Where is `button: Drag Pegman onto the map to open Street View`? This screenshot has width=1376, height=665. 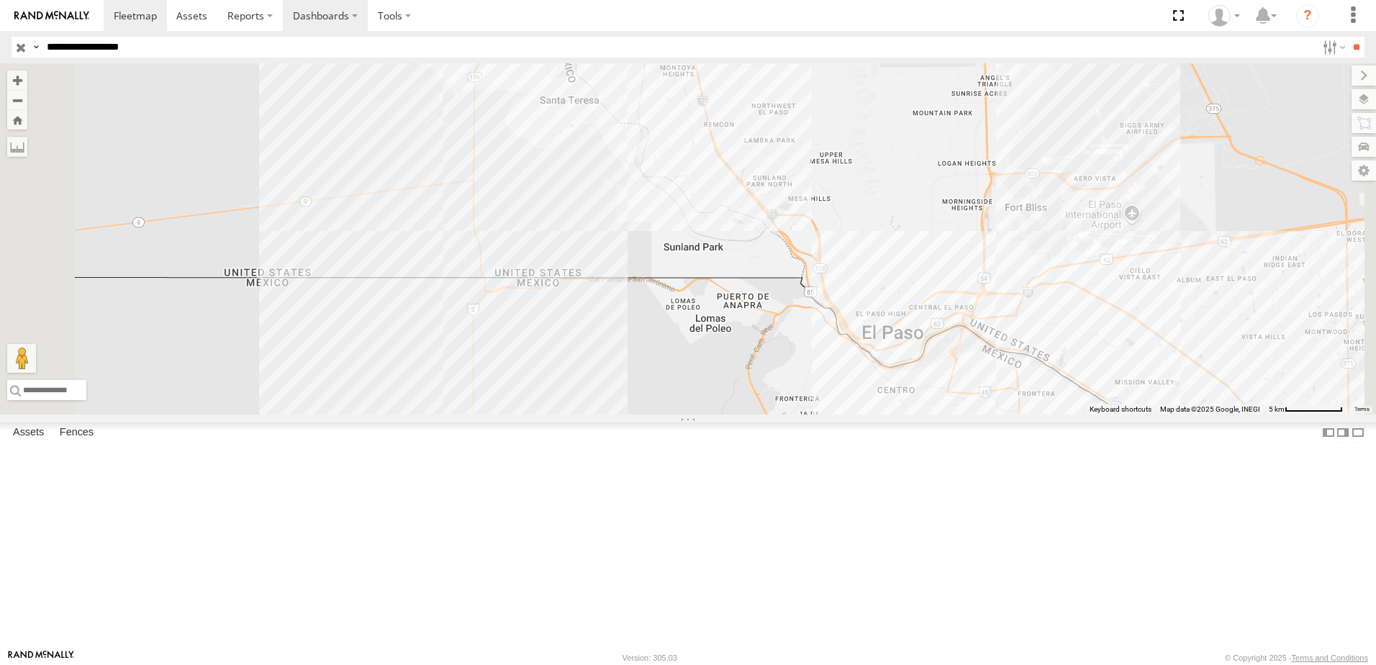
button: Drag Pegman onto the map to open Street View is located at coordinates (22, 358).